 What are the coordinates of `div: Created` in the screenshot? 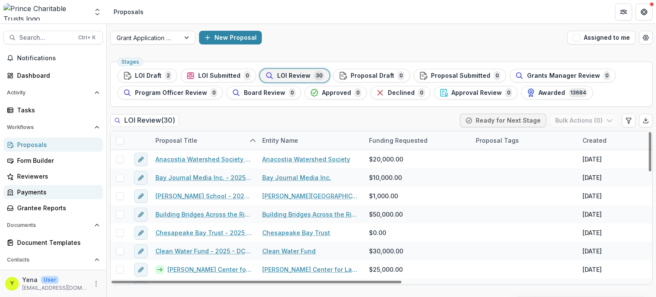 It's located at (595, 140).